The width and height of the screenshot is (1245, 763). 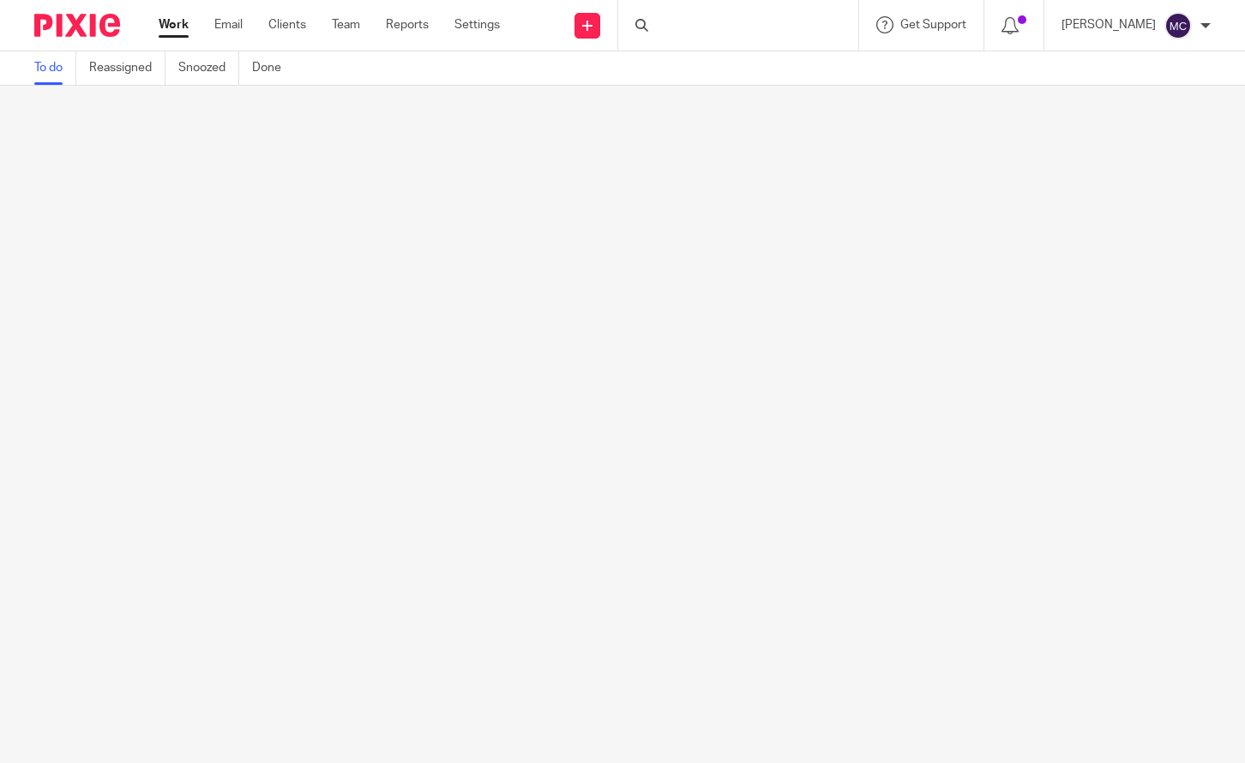 What do you see at coordinates (228, 25) in the screenshot?
I see `a: Email` at bounding box center [228, 25].